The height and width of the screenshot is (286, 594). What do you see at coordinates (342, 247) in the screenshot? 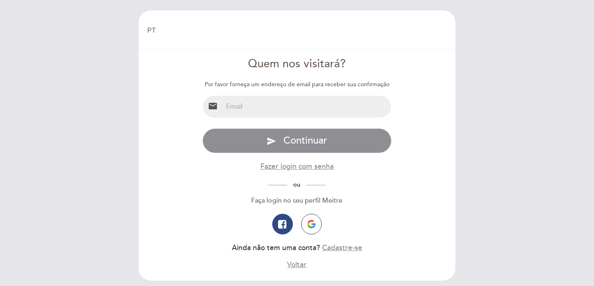
I see `button: Cadastre-se` at bounding box center [342, 247].